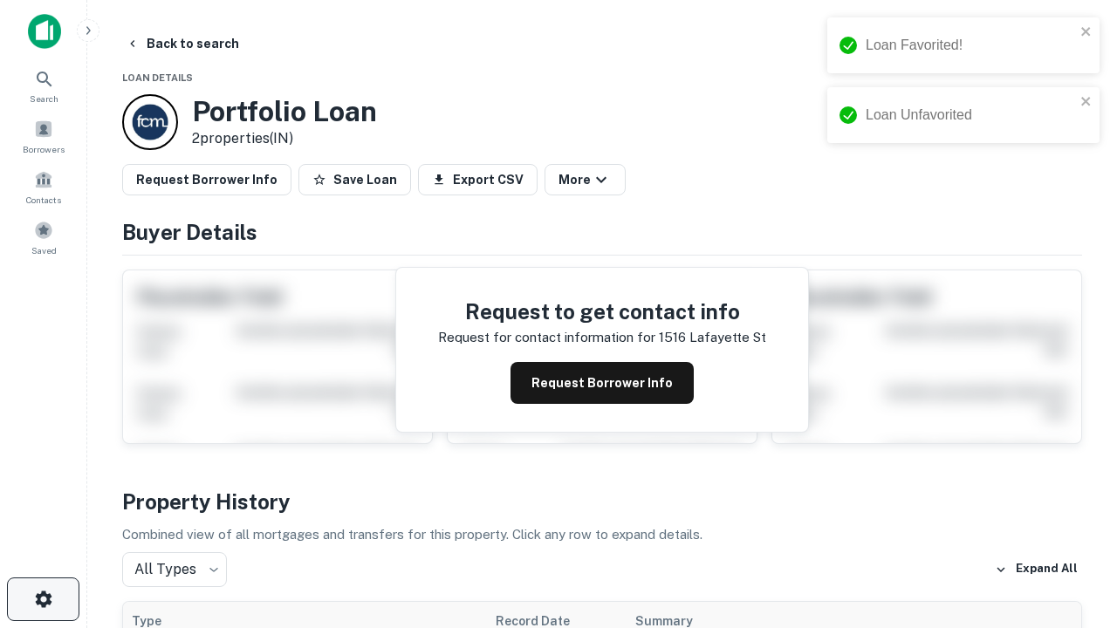  What do you see at coordinates (44, 85) in the screenshot?
I see `a: Search` at bounding box center [44, 85].